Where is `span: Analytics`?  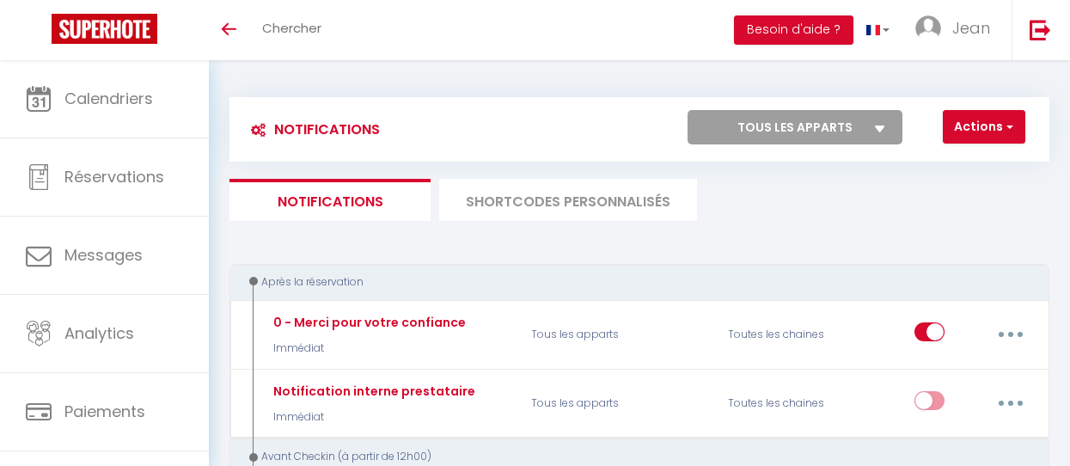 span: Analytics is located at coordinates (99, 333).